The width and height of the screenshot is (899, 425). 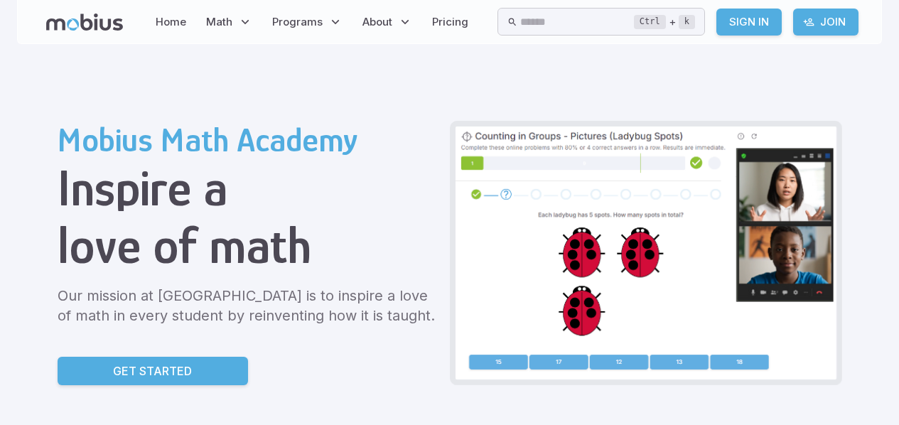 I want to click on a: Join, so click(x=826, y=22).